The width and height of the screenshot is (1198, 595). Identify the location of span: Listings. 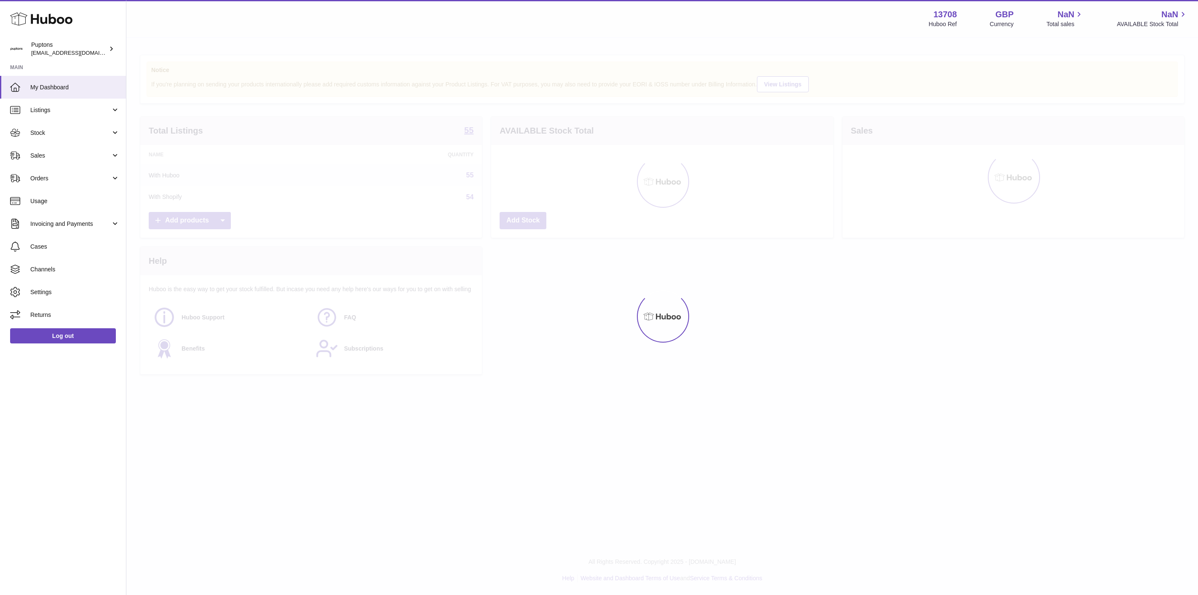
(70, 110).